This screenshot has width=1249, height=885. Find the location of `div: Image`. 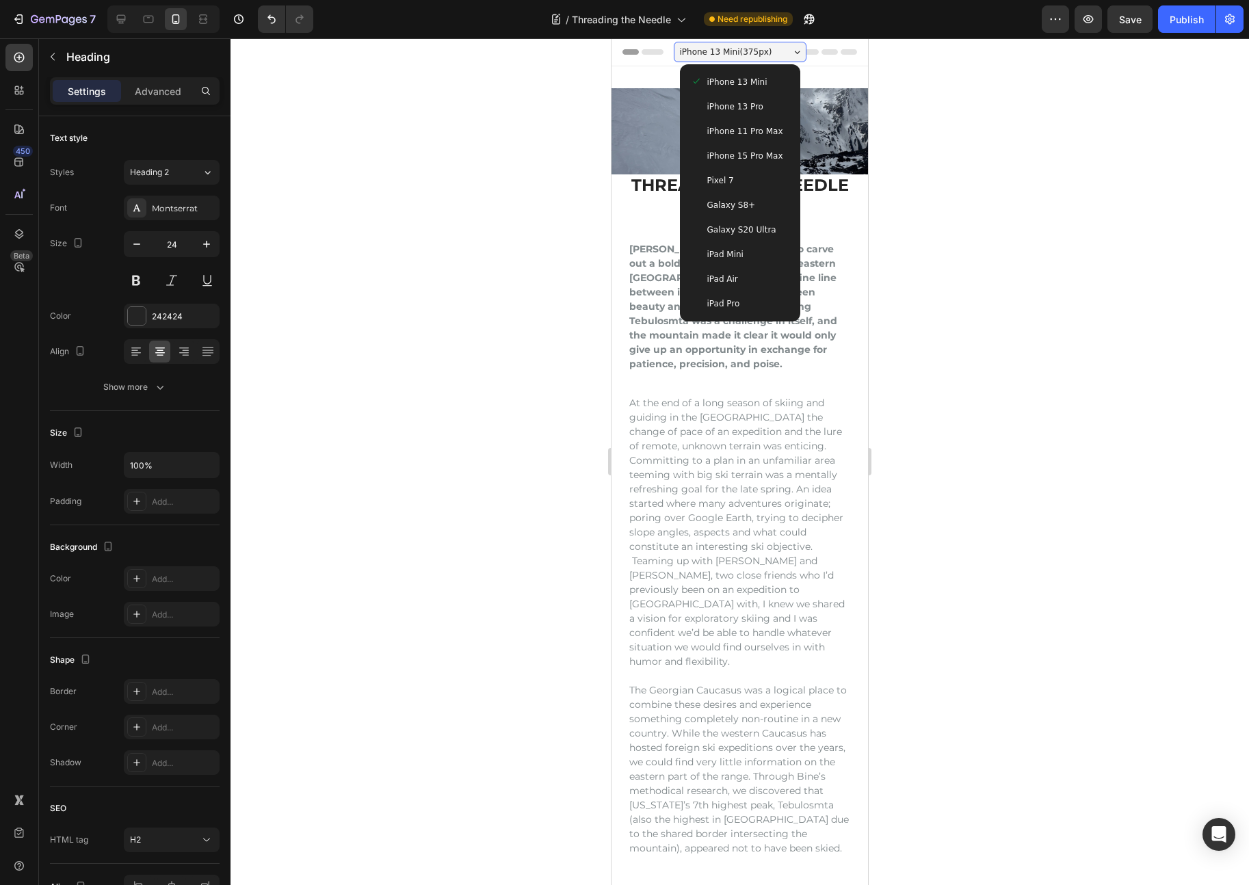

div: Image is located at coordinates (62, 614).